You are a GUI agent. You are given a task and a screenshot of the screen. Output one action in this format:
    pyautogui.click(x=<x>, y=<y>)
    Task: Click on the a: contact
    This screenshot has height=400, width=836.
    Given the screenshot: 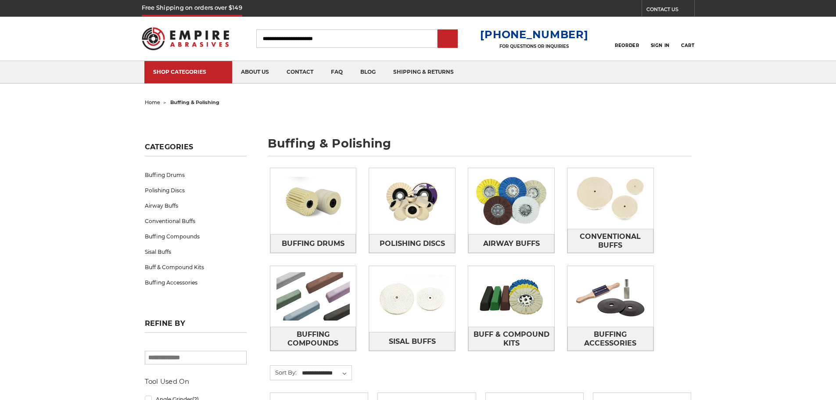 What is the action you would take?
    pyautogui.click(x=300, y=72)
    